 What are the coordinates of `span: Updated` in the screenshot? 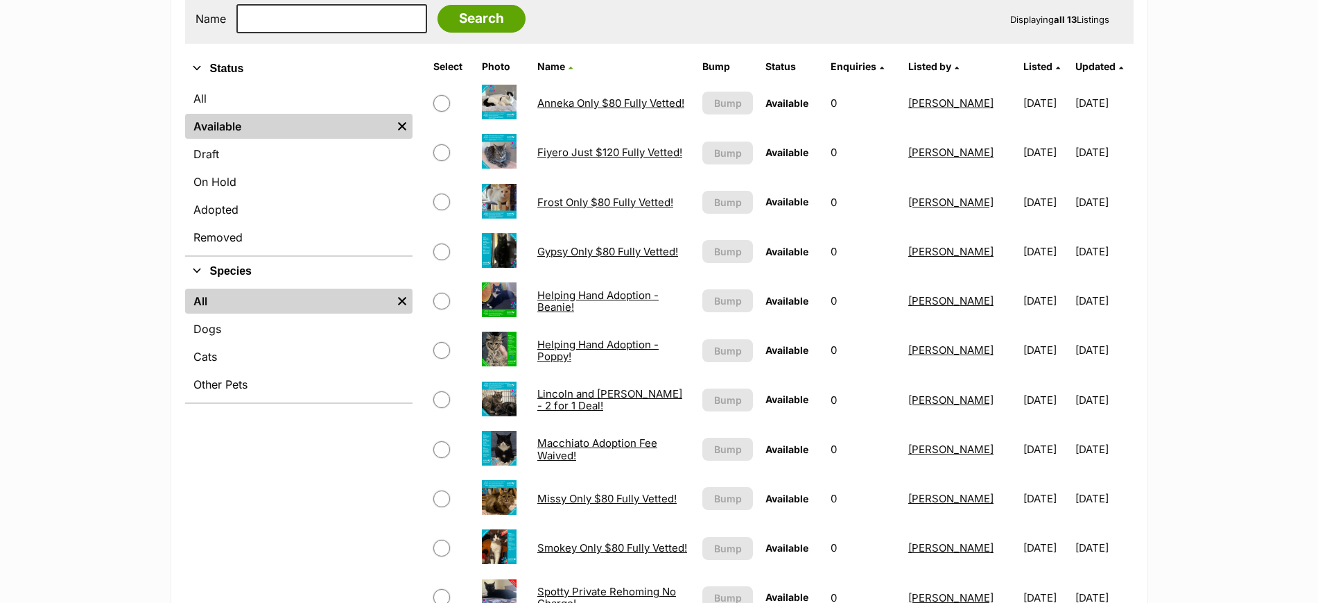 It's located at (1096, 66).